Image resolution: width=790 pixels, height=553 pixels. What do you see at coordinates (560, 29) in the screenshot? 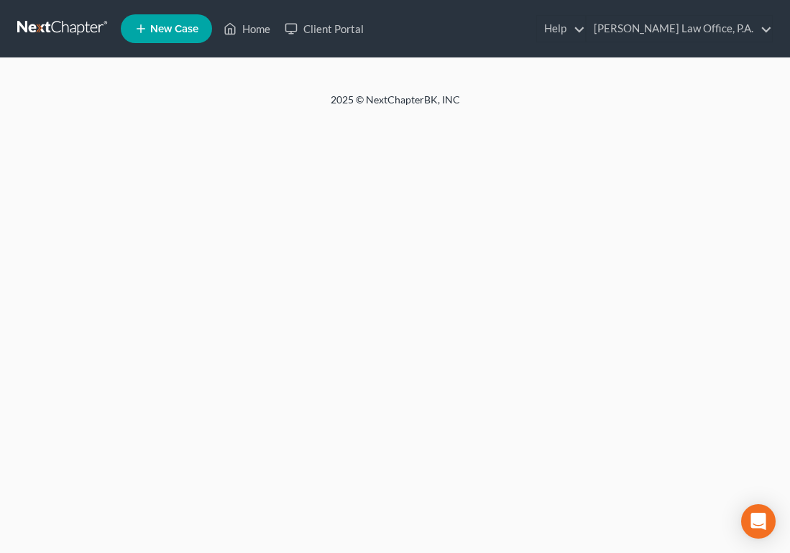
I see `a: Help` at bounding box center [560, 29].